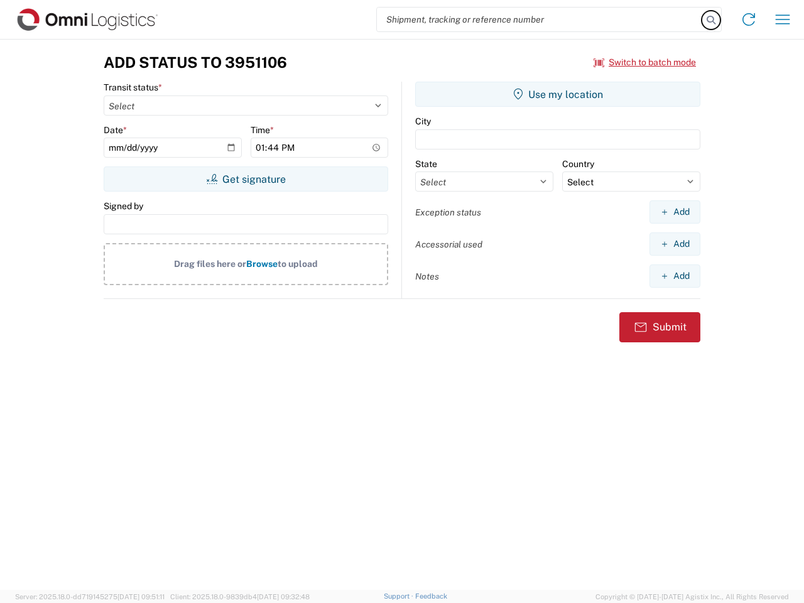 Image resolution: width=804 pixels, height=603 pixels. I want to click on span: Drag files here or, so click(210, 264).